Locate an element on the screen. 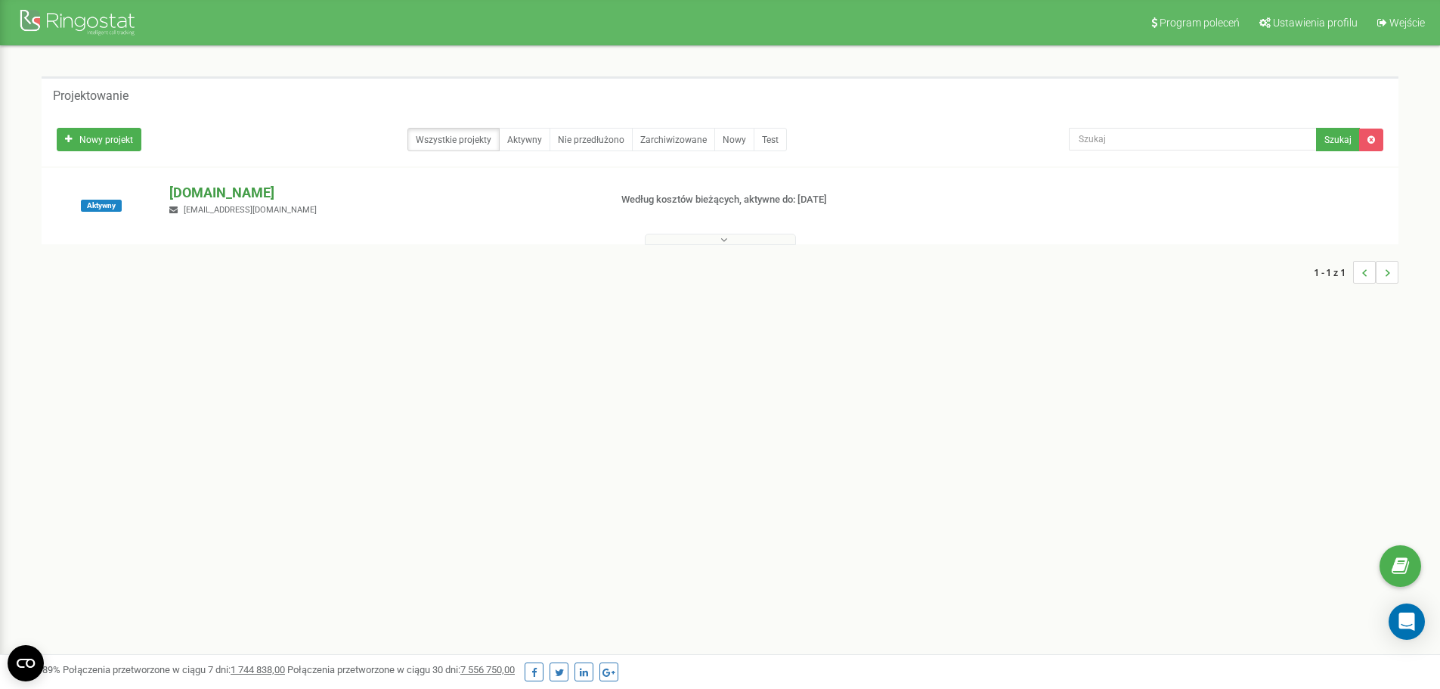 This screenshot has width=1440, height=689. font: Szukaj is located at coordinates (1338, 140).